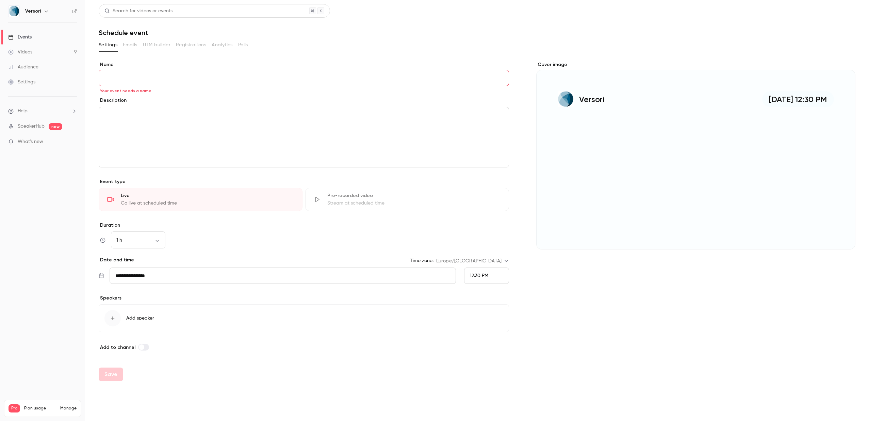 This screenshot has width=869, height=421. I want to click on span: Add speaker, so click(140, 318).